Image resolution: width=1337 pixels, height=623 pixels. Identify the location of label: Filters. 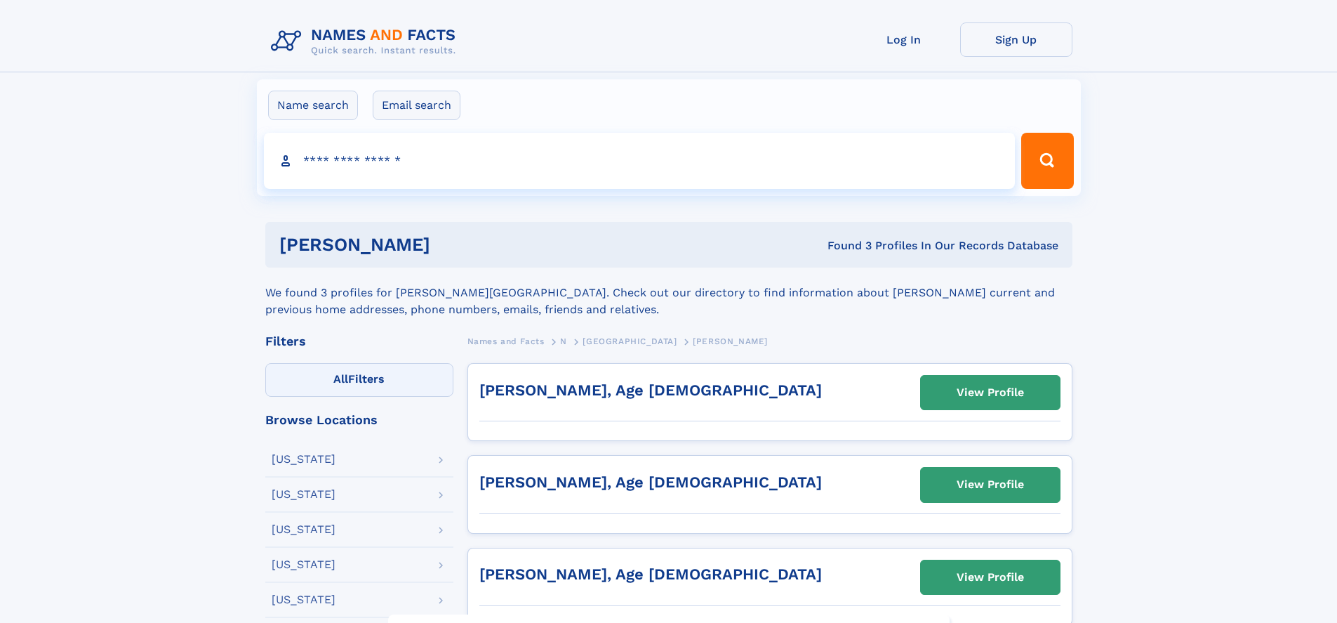
(359, 380).